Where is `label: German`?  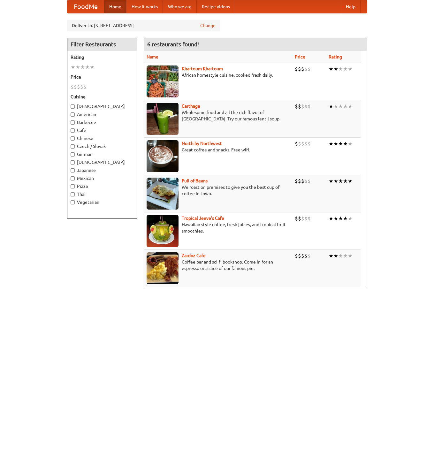 label: German is located at coordinates (102, 154).